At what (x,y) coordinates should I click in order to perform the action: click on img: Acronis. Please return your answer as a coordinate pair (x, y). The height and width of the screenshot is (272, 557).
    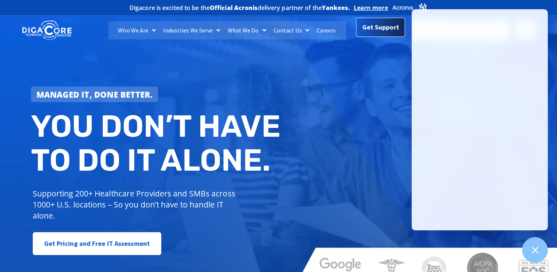
    Looking at the image, I should click on (410, 7).